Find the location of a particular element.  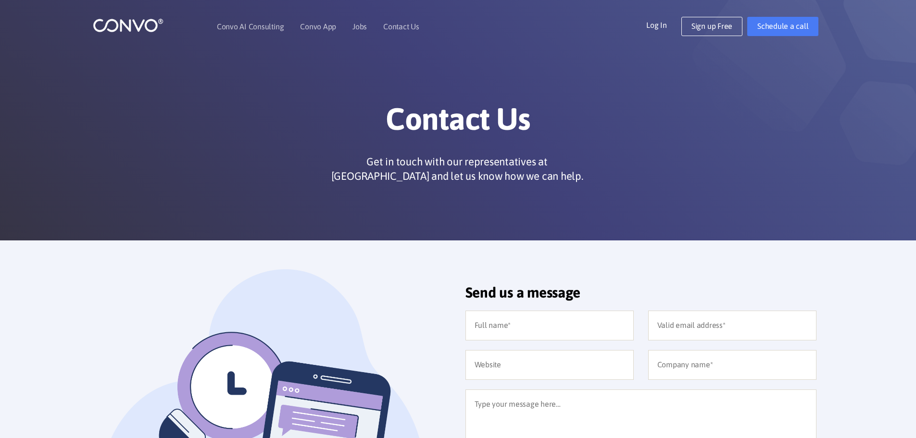

a: Convo AI Consulting is located at coordinates (250, 26).